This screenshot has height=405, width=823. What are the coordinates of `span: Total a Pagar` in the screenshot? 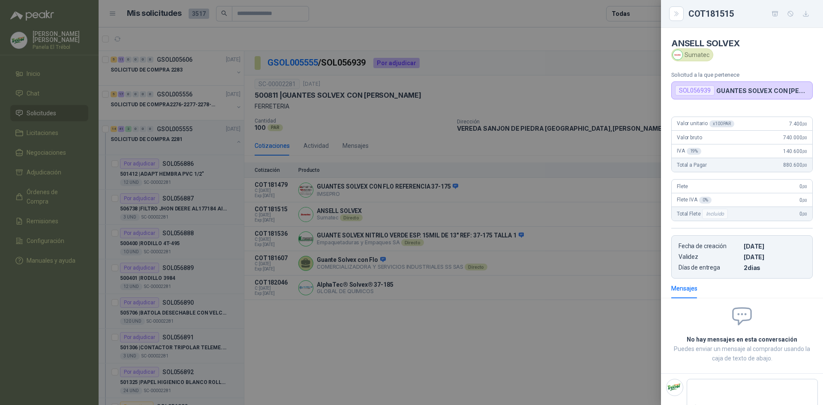 It's located at (692, 165).